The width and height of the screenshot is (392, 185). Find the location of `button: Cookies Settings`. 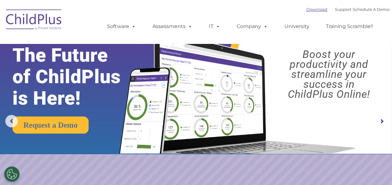

button: Cookies Settings is located at coordinates (12, 174).